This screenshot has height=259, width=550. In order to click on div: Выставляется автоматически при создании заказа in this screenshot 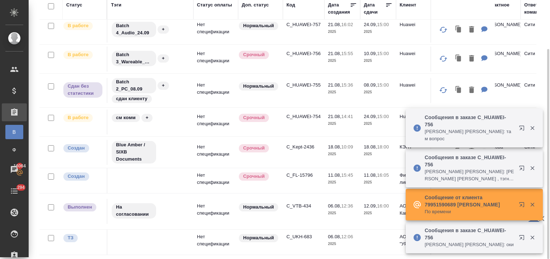, I will do `click(83, 148)`.